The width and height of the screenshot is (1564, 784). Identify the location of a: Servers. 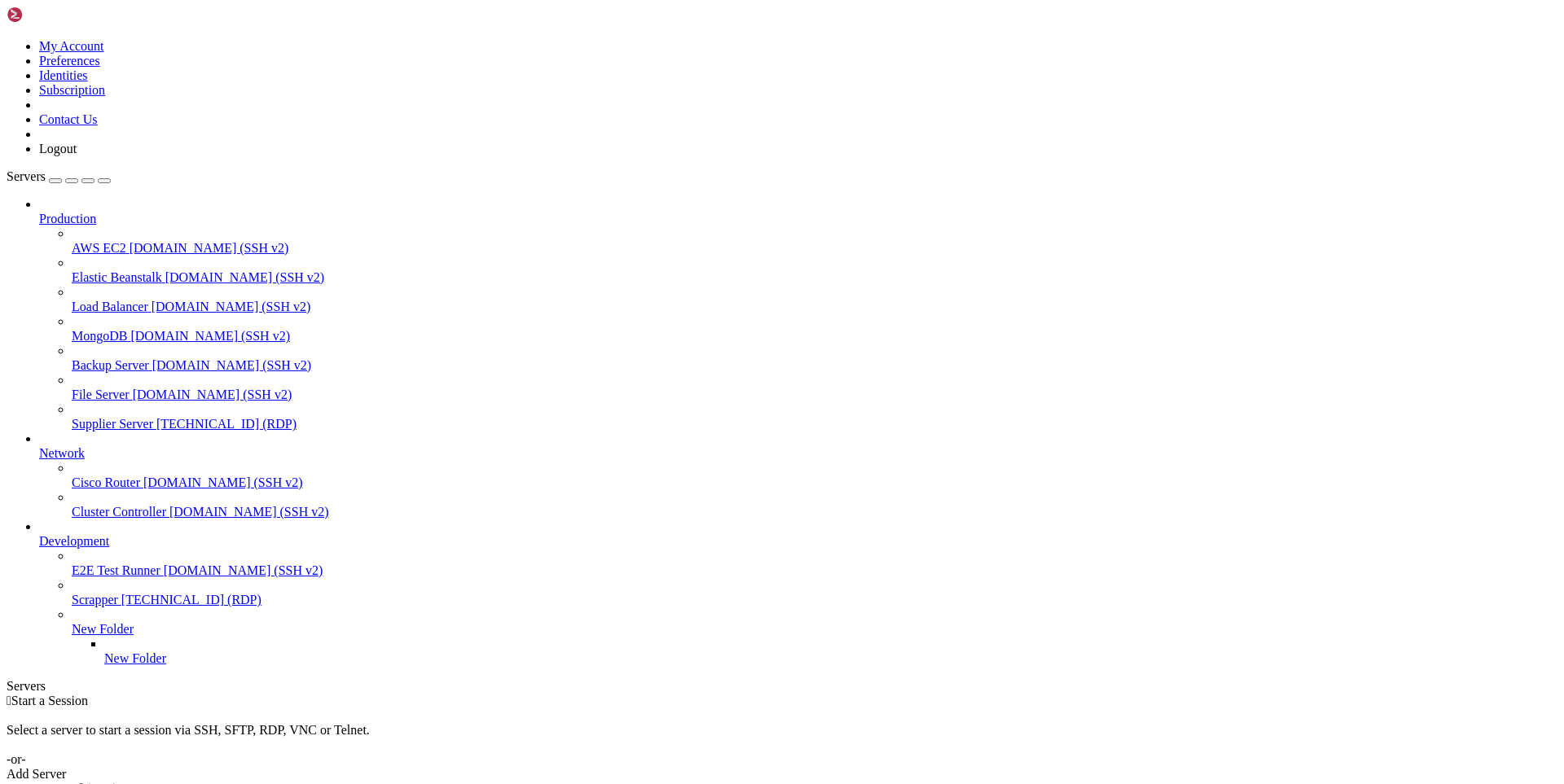
(59, 176).